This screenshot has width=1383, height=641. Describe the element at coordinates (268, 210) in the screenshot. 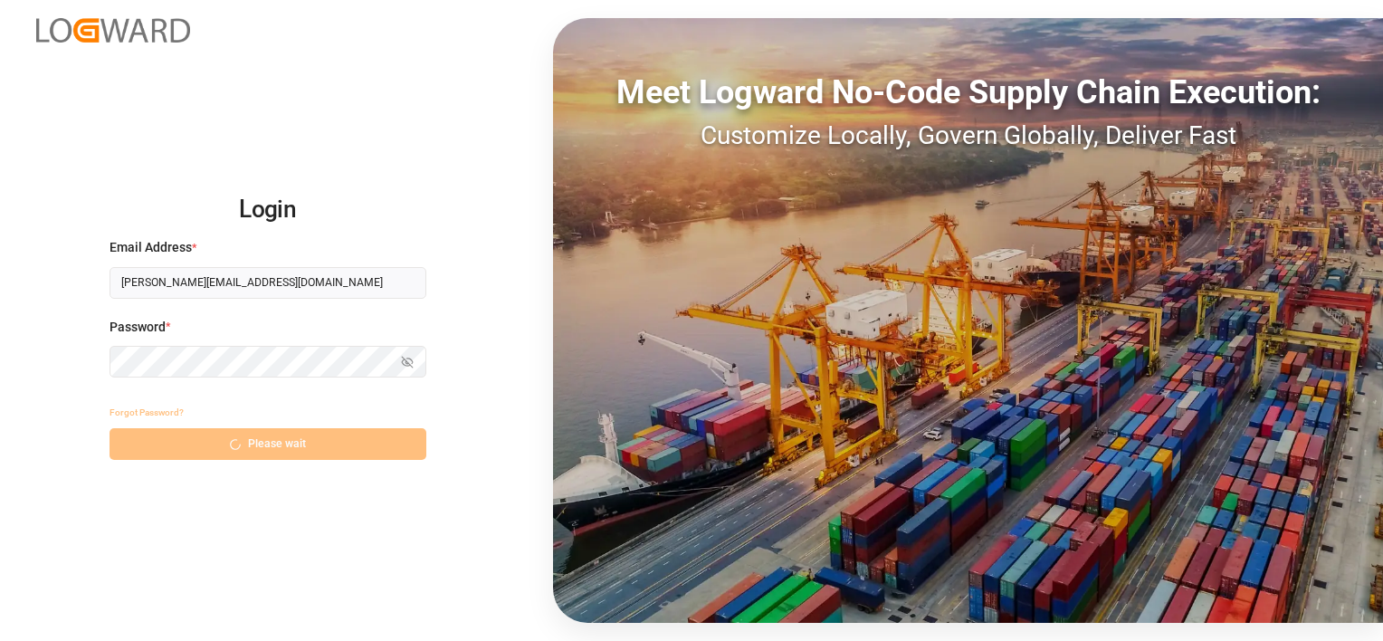

I see `h2: Login` at that location.